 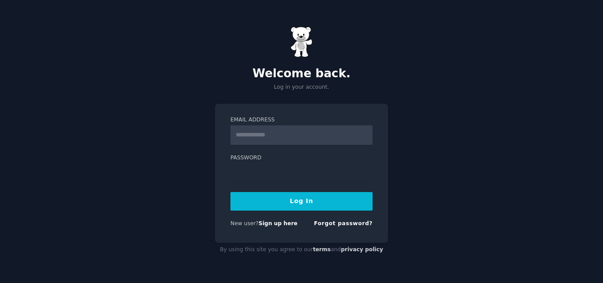 I want to click on a: privacy policy, so click(x=362, y=249).